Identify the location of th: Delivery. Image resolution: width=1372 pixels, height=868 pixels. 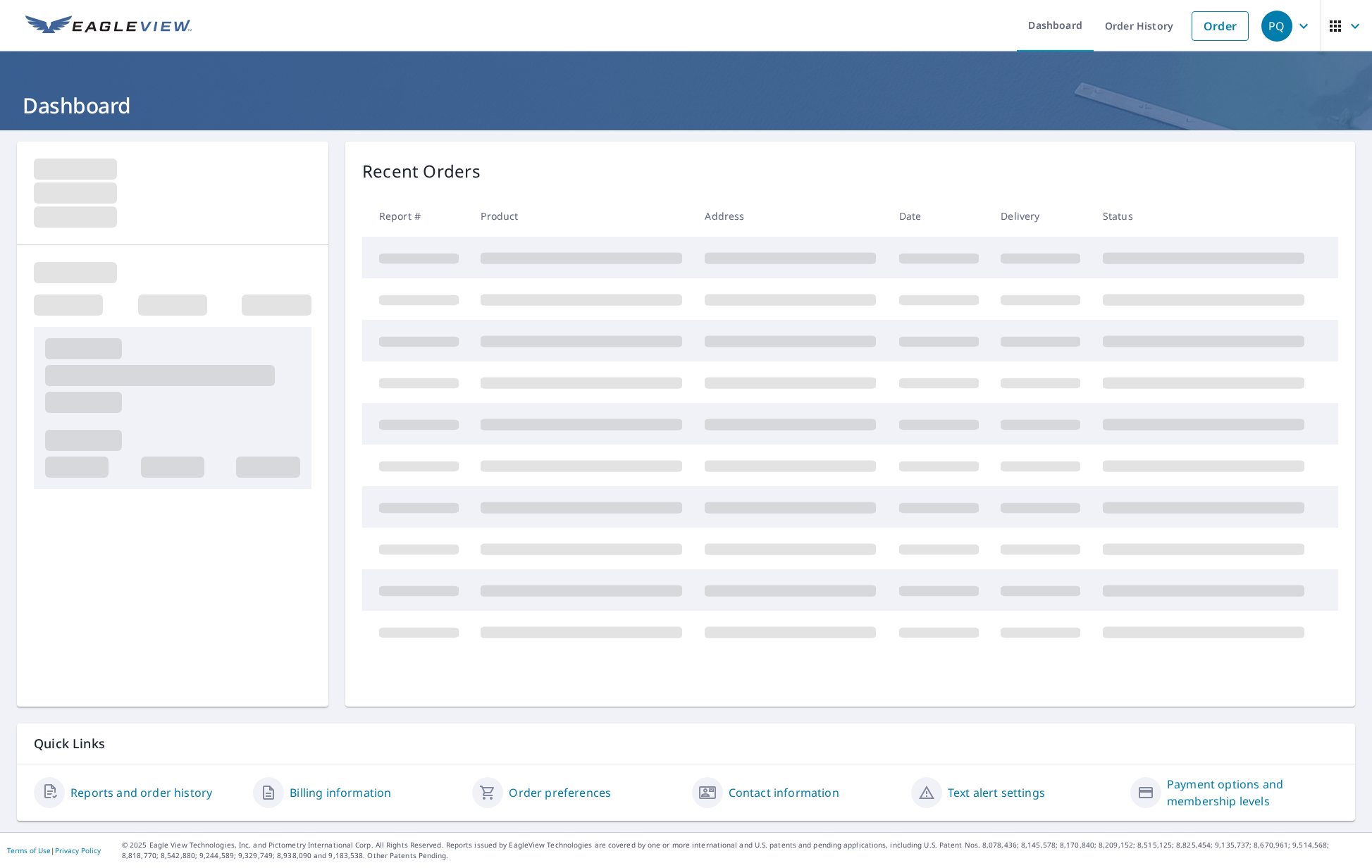
(1040, 216).